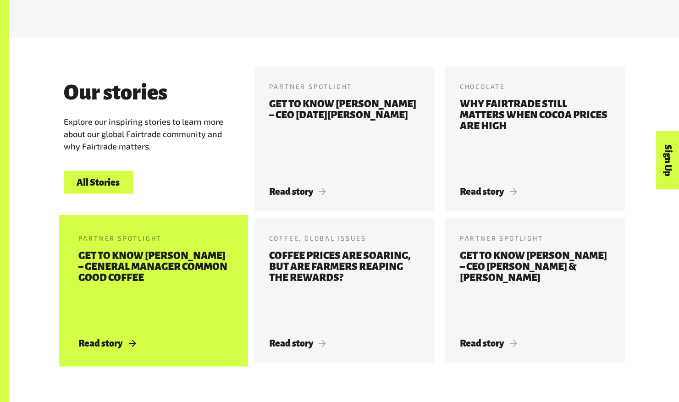  What do you see at coordinates (482, 86) in the screenshot?
I see `span: Chocolate` at bounding box center [482, 86].